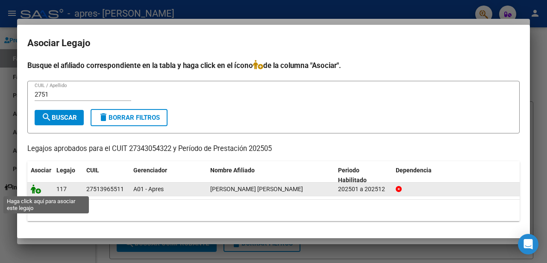 This screenshot has height=263, width=547. Describe the element at coordinates (528, 244) in the screenshot. I see `div: Open Intercom Messenger` at that location.